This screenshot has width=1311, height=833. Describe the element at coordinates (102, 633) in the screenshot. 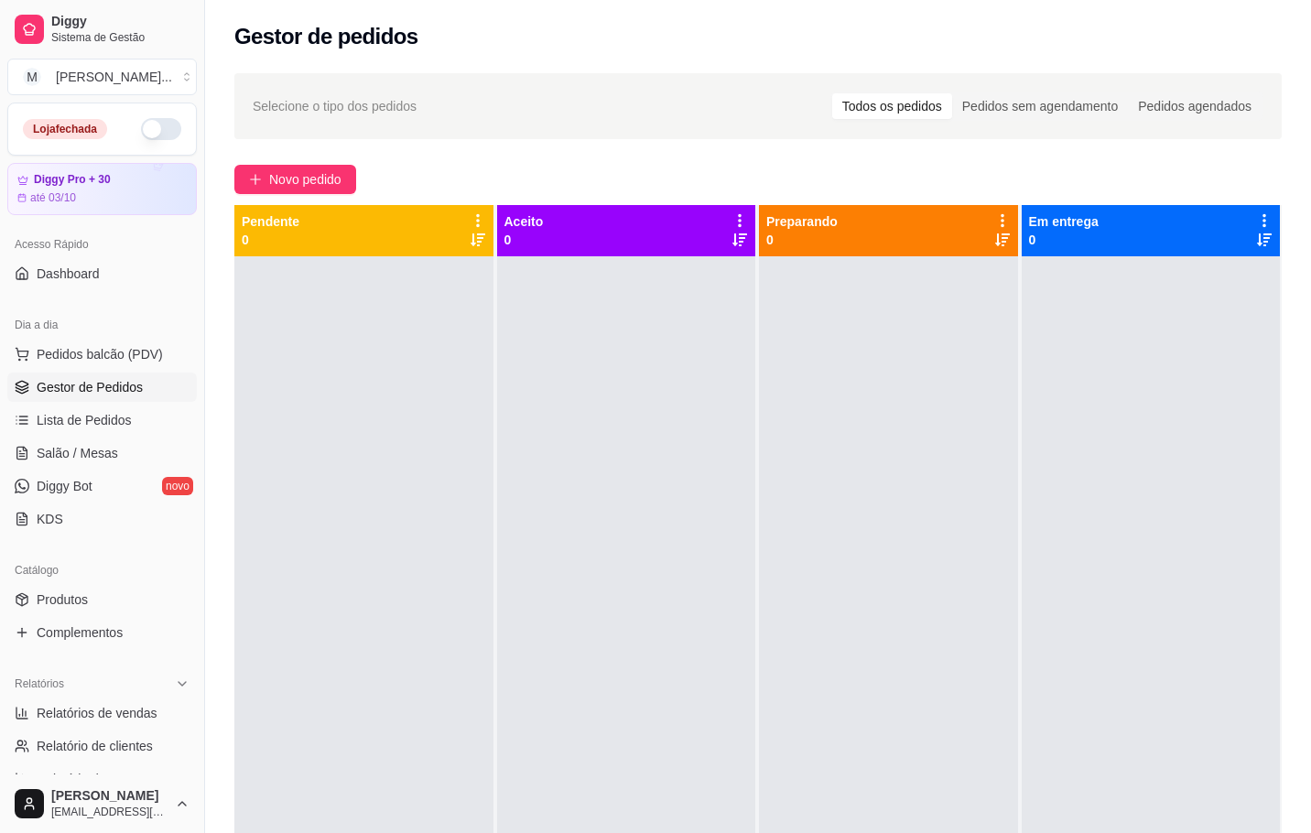

I see `a: Complementos` at that location.